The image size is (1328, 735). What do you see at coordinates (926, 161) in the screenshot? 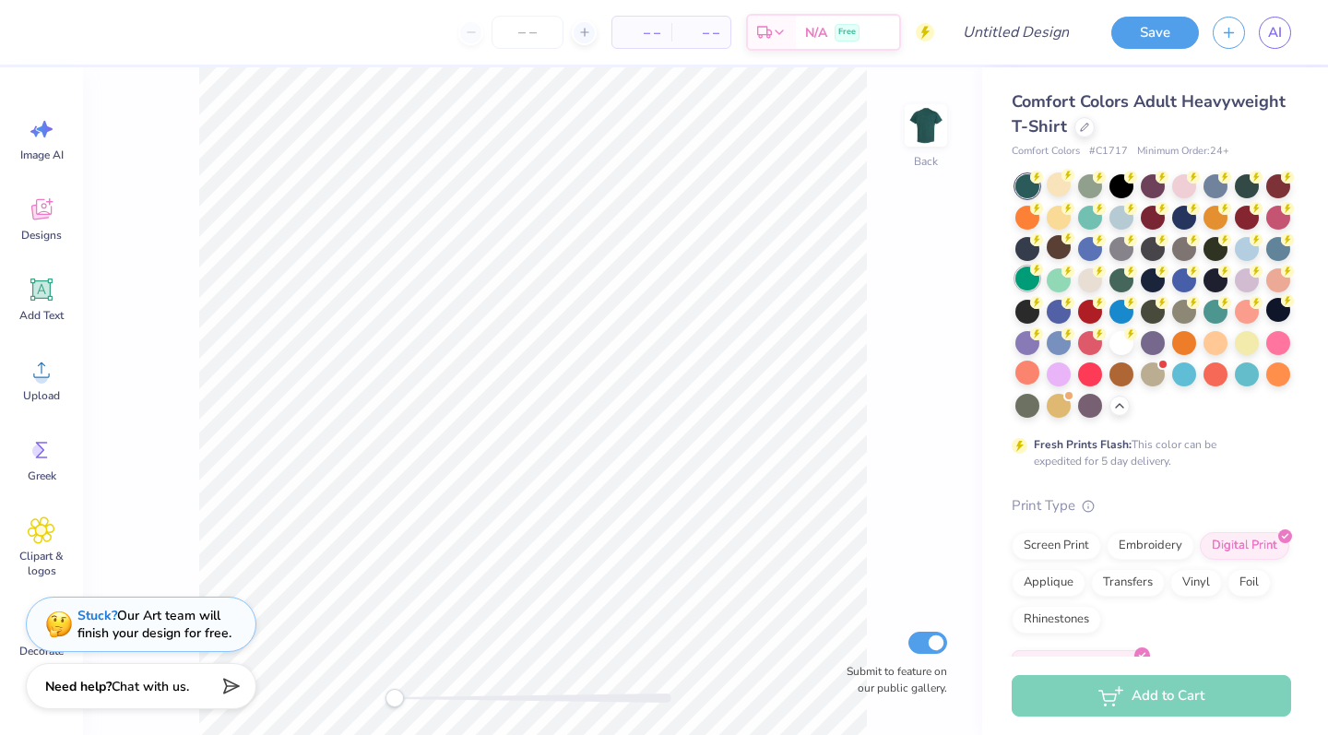
I see `div: Back` at bounding box center [926, 161].